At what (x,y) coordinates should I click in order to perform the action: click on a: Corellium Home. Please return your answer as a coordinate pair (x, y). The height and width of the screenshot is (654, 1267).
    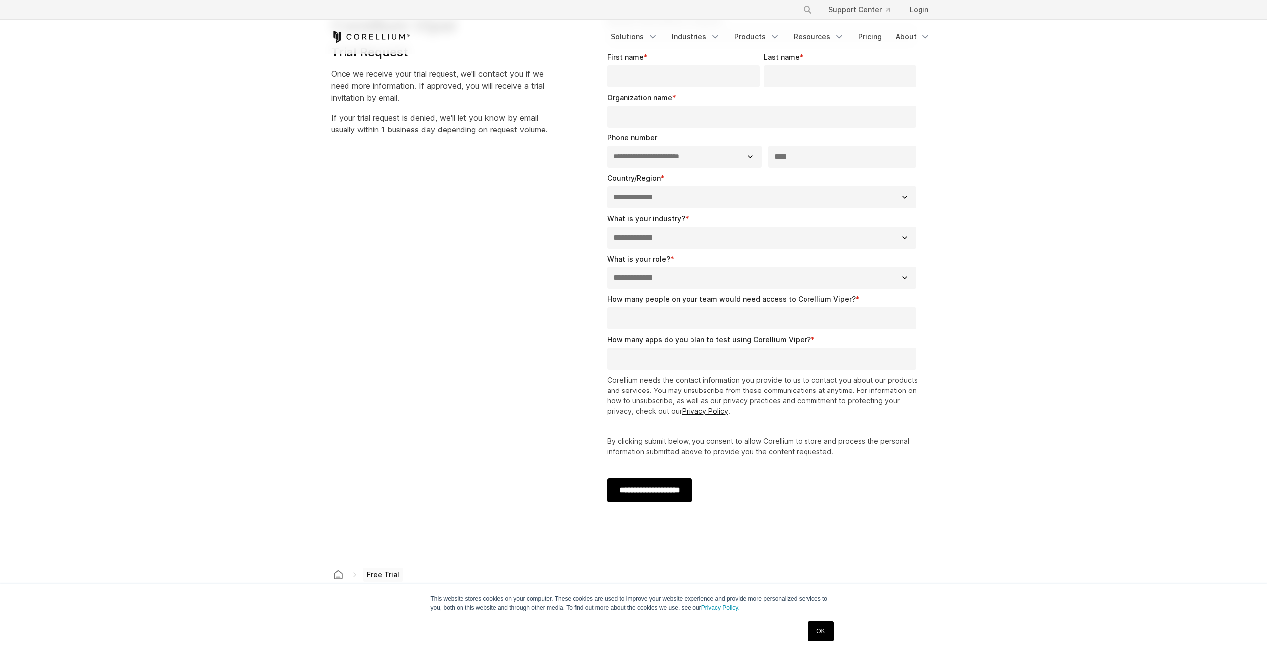
    Looking at the image, I should click on (371, 37).